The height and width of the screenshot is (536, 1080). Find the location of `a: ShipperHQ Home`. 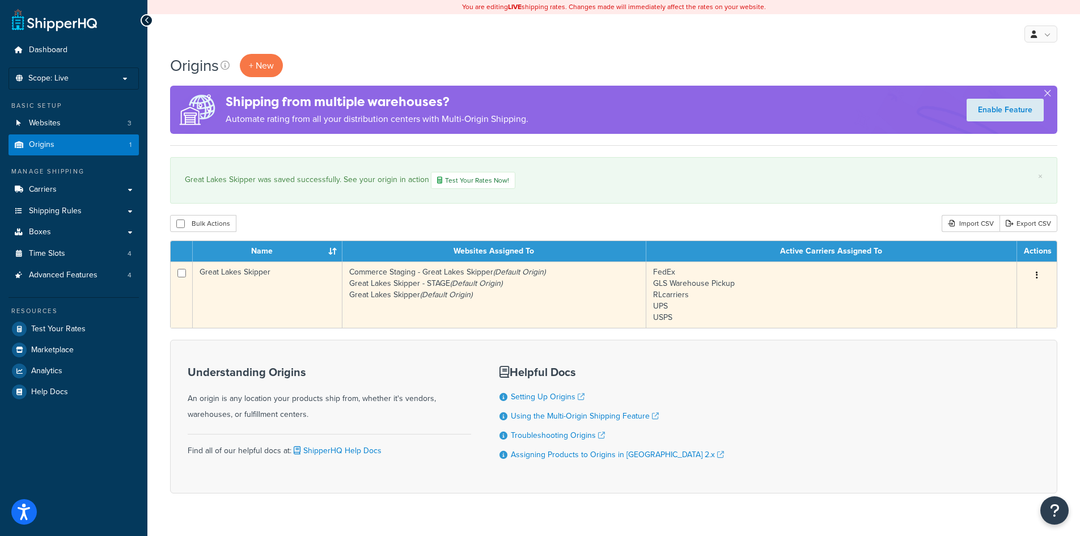

a: ShipperHQ Home is located at coordinates (54, 20).